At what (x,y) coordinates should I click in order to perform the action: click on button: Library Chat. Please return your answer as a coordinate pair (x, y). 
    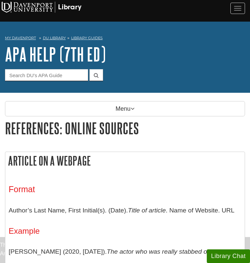
    Looking at the image, I should click on (229, 256).